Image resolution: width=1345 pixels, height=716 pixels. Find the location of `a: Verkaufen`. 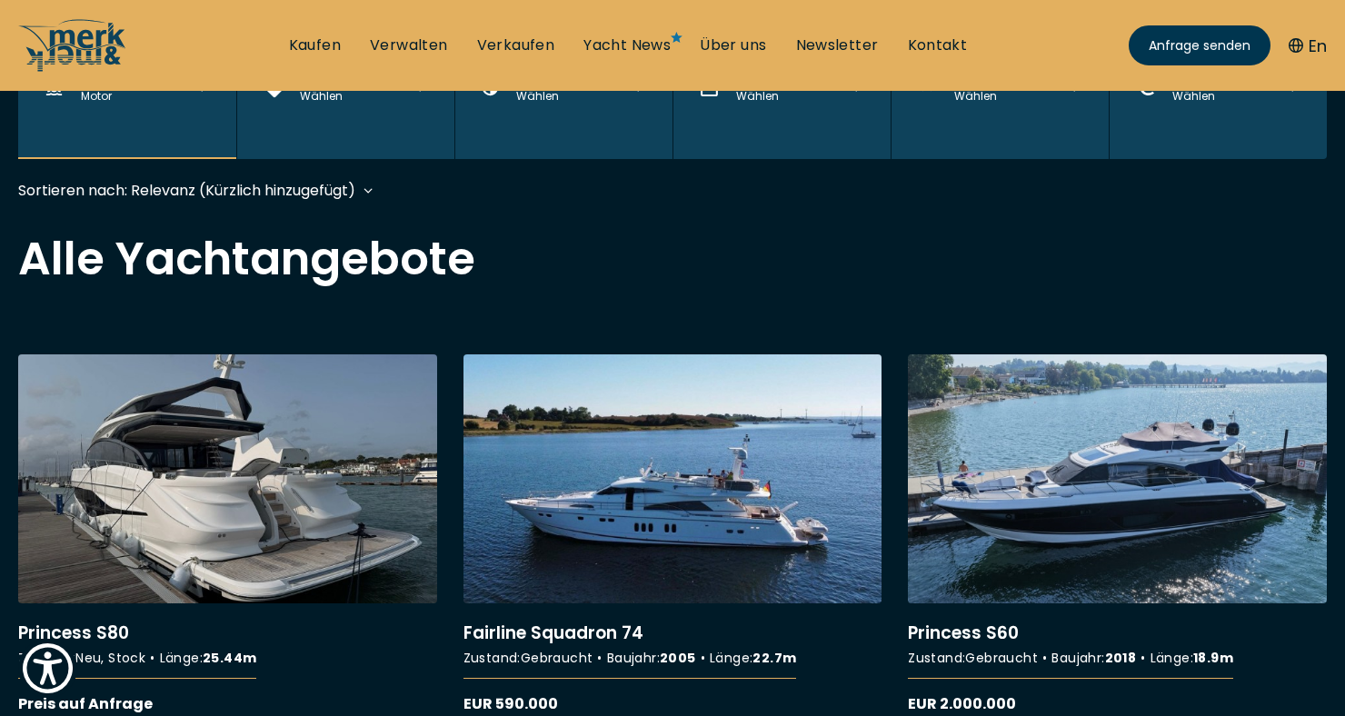

a: Verkaufen is located at coordinates (516, 45).